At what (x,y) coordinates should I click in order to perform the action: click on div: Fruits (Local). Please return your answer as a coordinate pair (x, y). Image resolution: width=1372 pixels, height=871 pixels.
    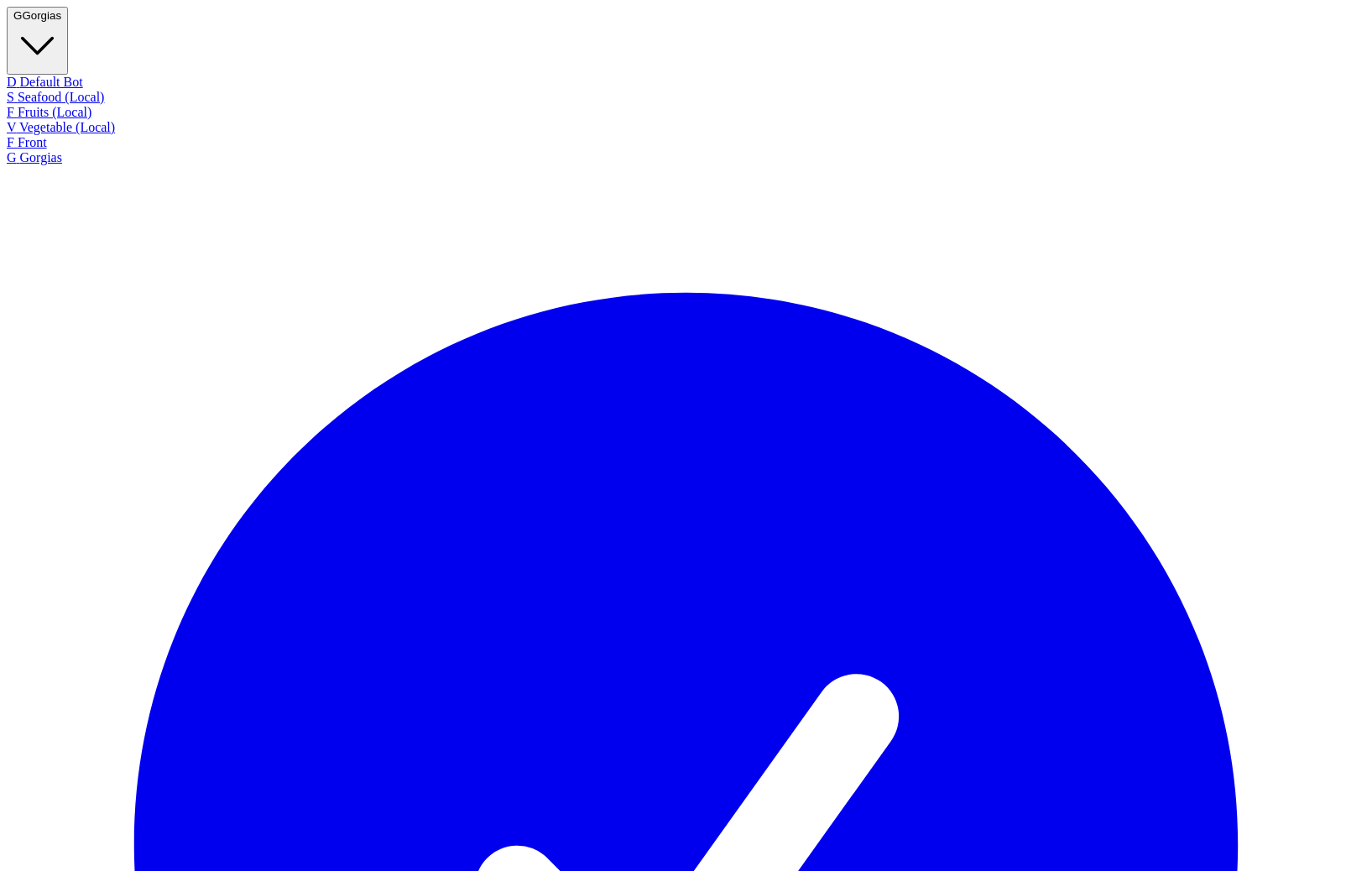
    Looking at the image, I should click on (686, 113).